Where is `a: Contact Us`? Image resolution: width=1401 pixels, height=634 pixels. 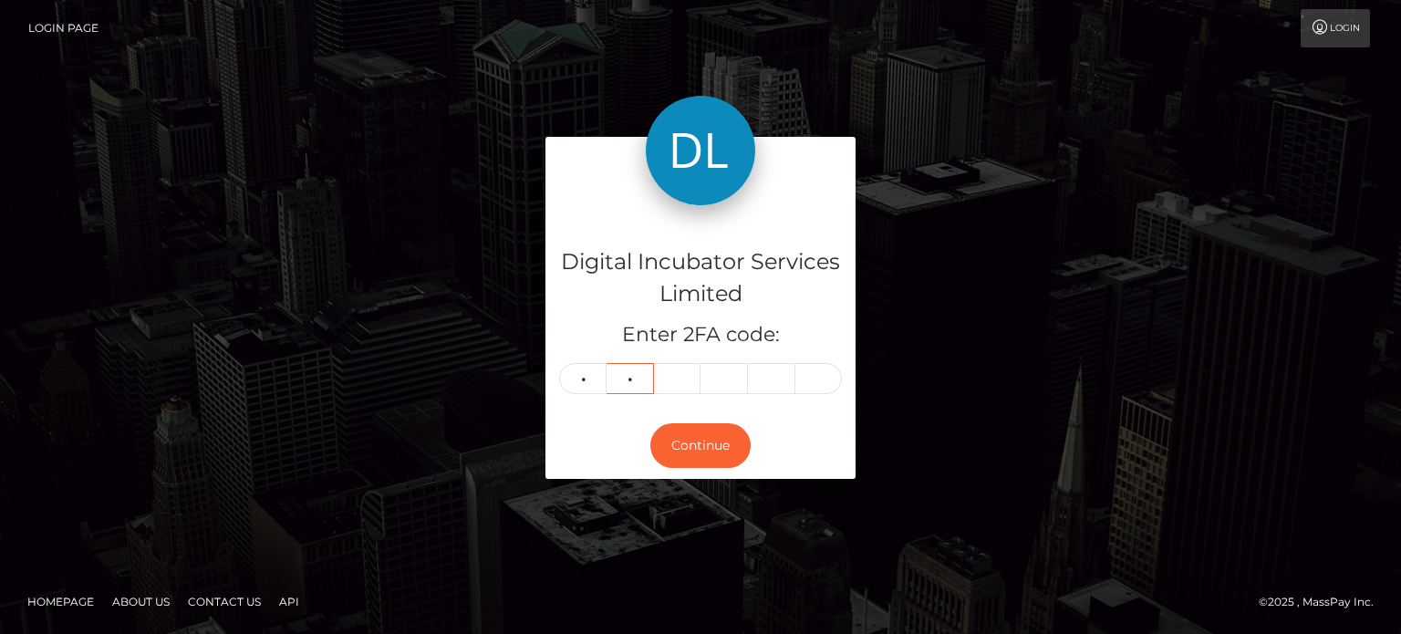 a: Contact Us is located at coordinates (224, 601).